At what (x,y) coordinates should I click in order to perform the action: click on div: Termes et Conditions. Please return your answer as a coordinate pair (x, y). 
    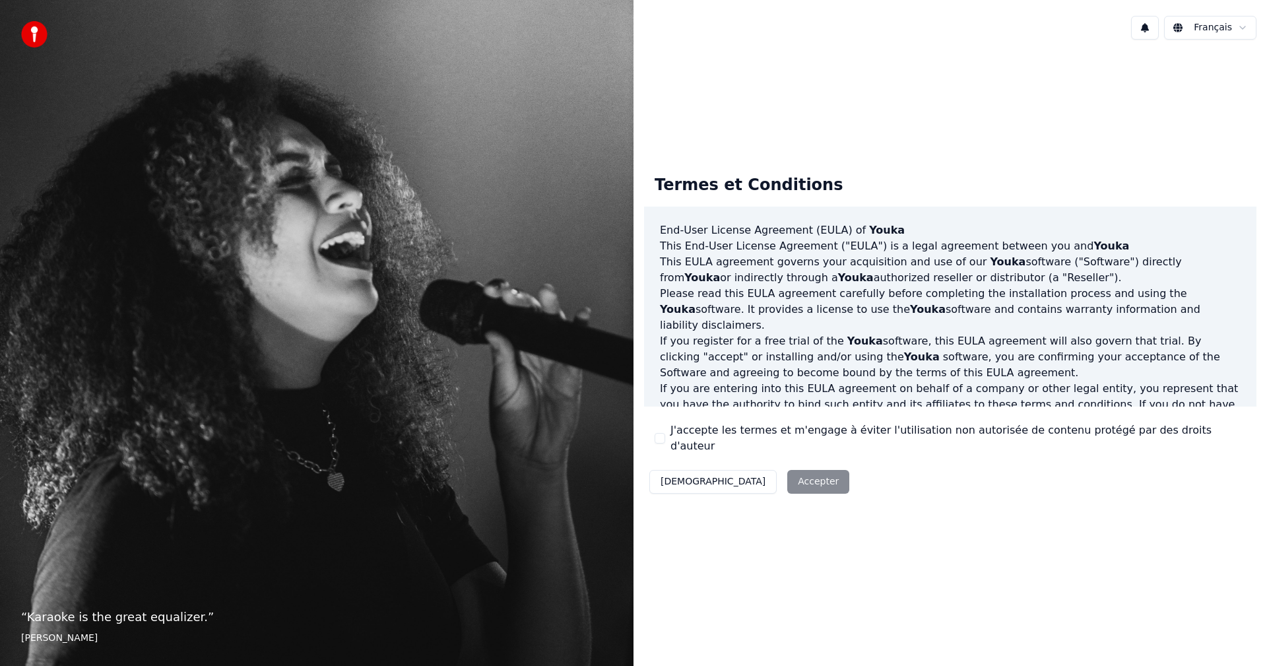
    Looking at the image, I should click on (749, 185).